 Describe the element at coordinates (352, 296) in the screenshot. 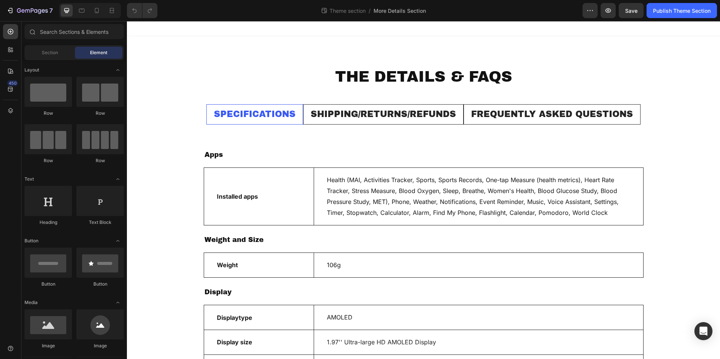

I see `p: AMOLED` at that location.